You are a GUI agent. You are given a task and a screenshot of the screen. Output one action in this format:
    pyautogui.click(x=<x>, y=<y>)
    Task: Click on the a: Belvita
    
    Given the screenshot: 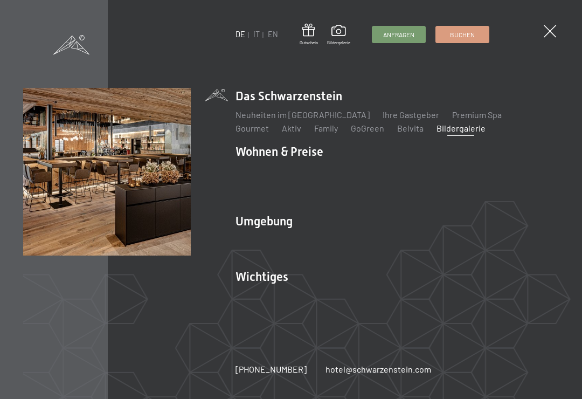 What is the action you would take?
    pyautogui.click(x=410, y=128)
    